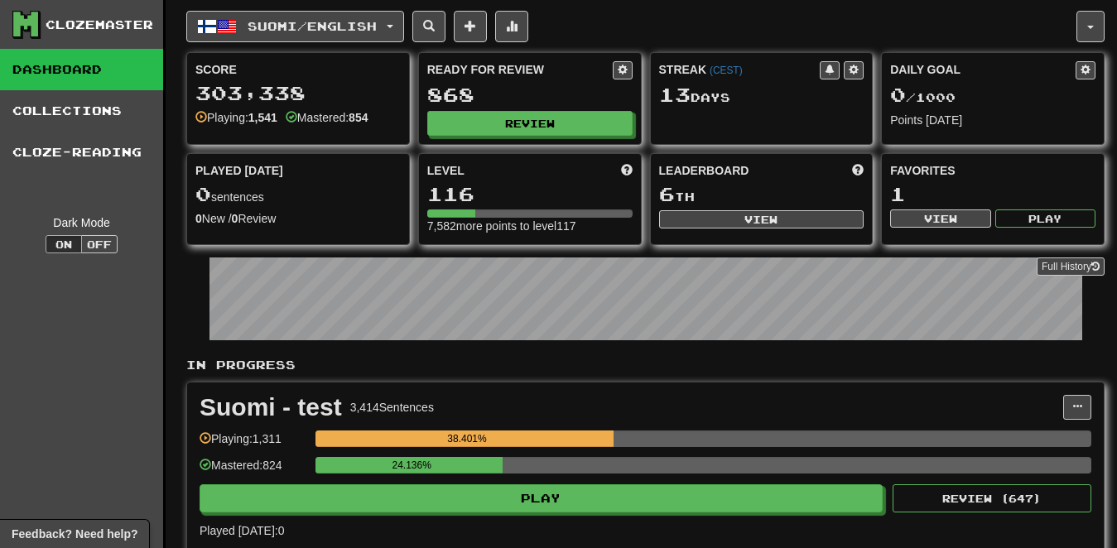 This screenshot has width=1117, height=548. I want to click on div: Day s, so click(762, 95).